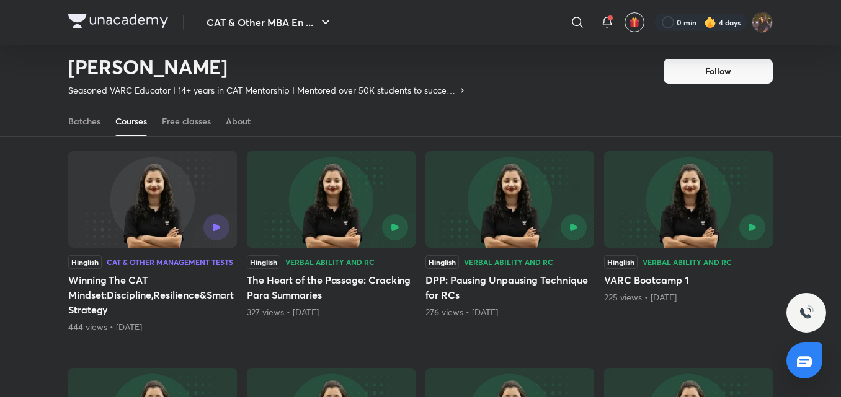  I want to click on p: Seasoned VARC Educator I 14+ years in CAT Mentorship I Mentored over 50K students to success I Ex..., so click(262, 90).